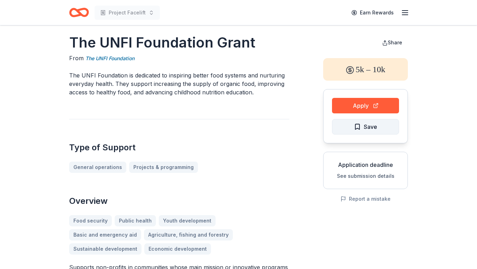  What do you see at coordinates (98, 167) in the screenshot?
I see `a: General operations` at bounding box center [98, 167].